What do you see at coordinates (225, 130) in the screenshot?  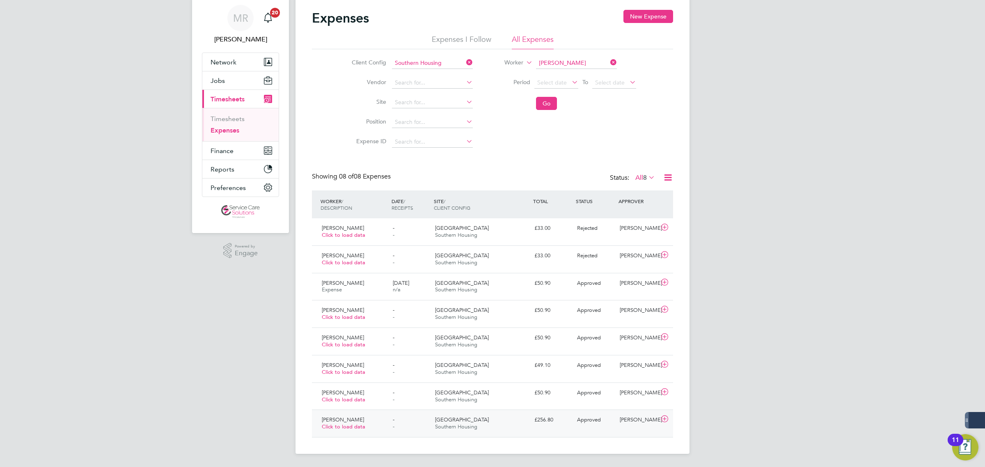 I see `a: Expenses` at bounding box center [225, 130].